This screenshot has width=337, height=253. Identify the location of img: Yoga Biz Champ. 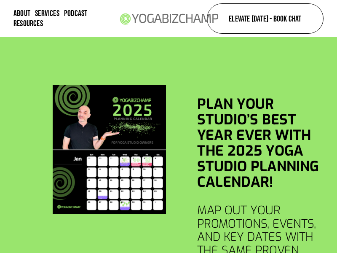
(168, 19).